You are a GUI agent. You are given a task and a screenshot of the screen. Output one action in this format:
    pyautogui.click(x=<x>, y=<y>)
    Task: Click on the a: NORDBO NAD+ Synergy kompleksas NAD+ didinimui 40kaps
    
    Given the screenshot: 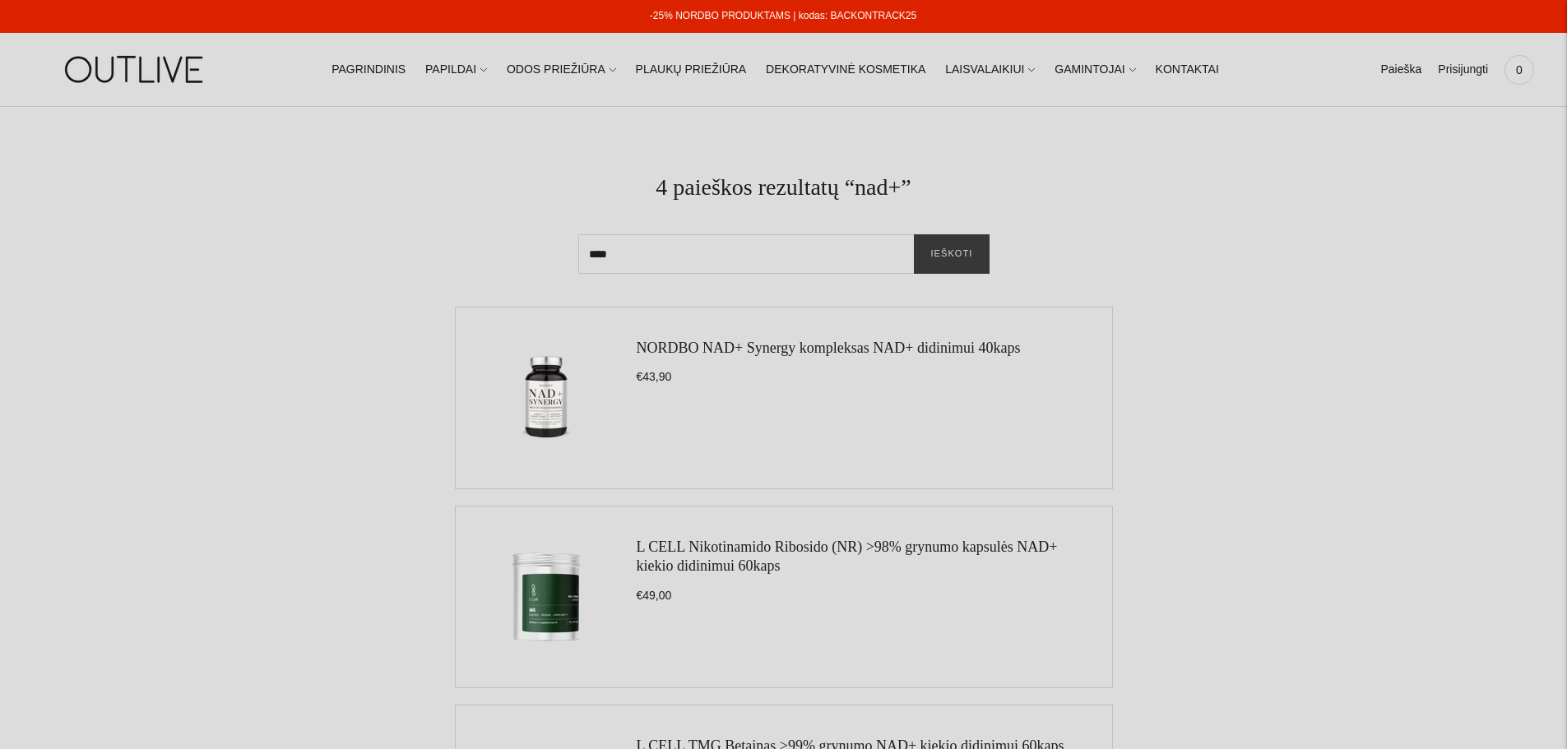 What is the action you would take?
    pyautogui.click(x=828, y=348)
    